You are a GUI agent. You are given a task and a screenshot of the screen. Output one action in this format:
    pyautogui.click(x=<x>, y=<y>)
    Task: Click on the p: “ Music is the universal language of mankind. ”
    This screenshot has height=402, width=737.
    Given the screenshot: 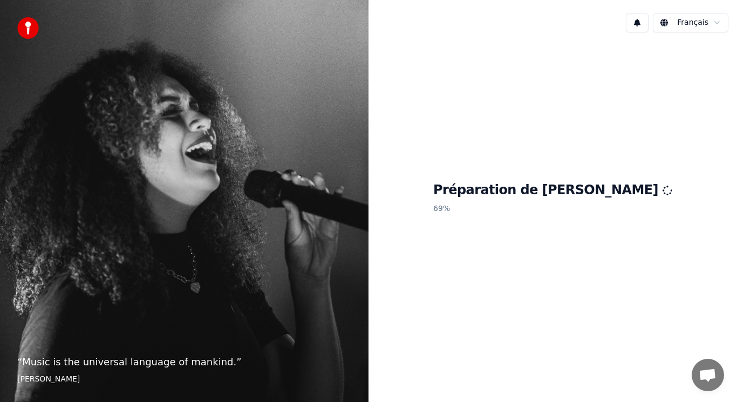 What is the action you would take?
    pyautogui.click(x=184, y=362)
    